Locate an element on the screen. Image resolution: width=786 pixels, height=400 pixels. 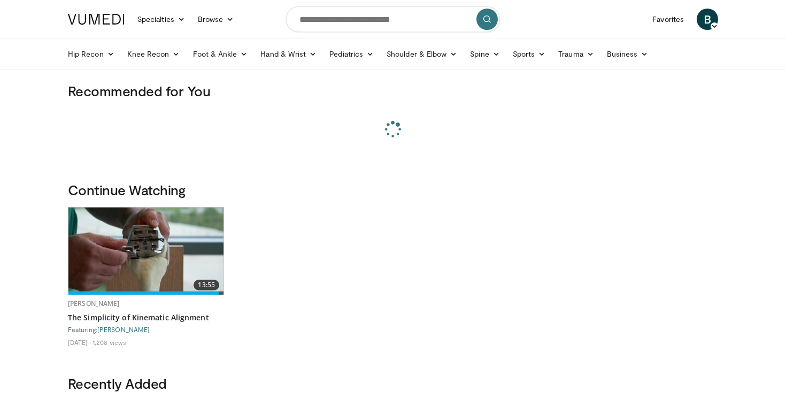
a: Trauma is located at coordinates (576, 54).